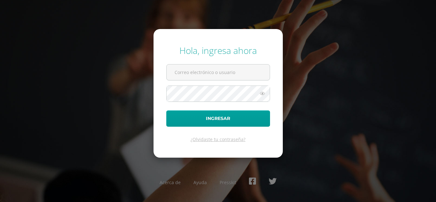  What do you see at coordinates (218, 72) in the screenshot?
I see `input: Correo electrónico o usuario` at bounding box center [218, 72].